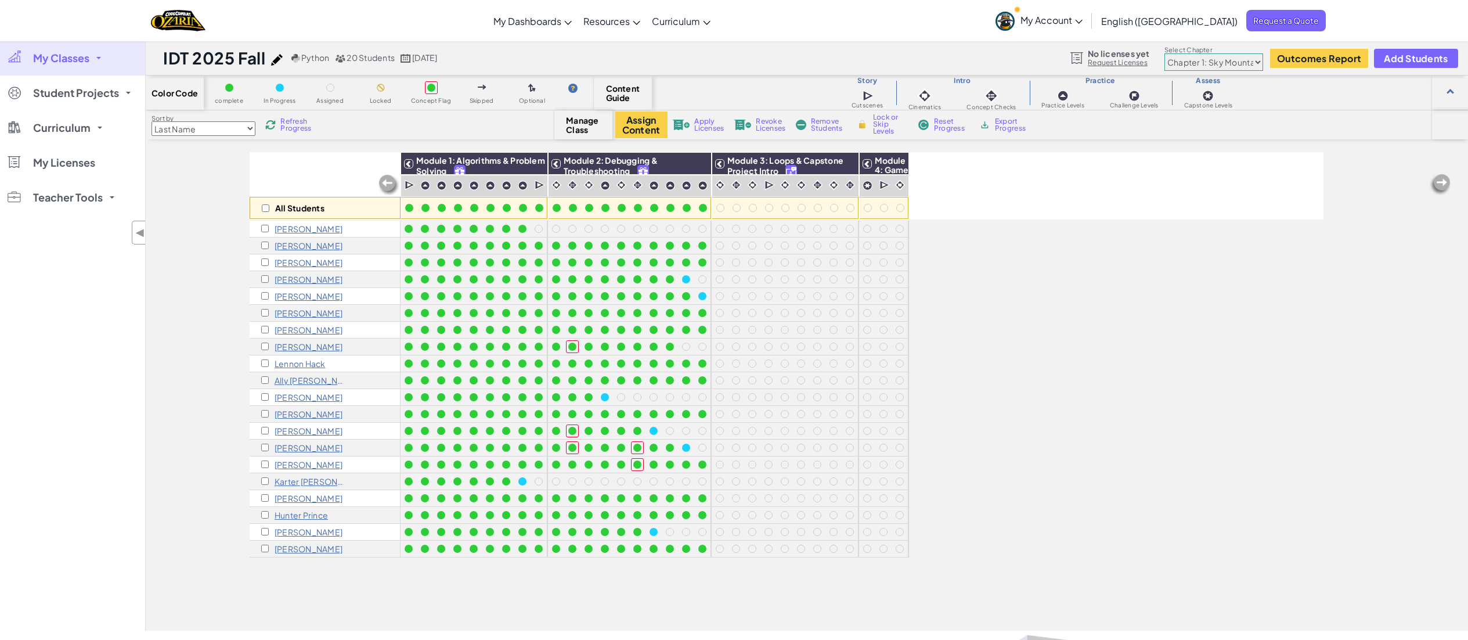 This screenshot has width=1468, height=640. I want to click on span: Resources, so click(607, 21).